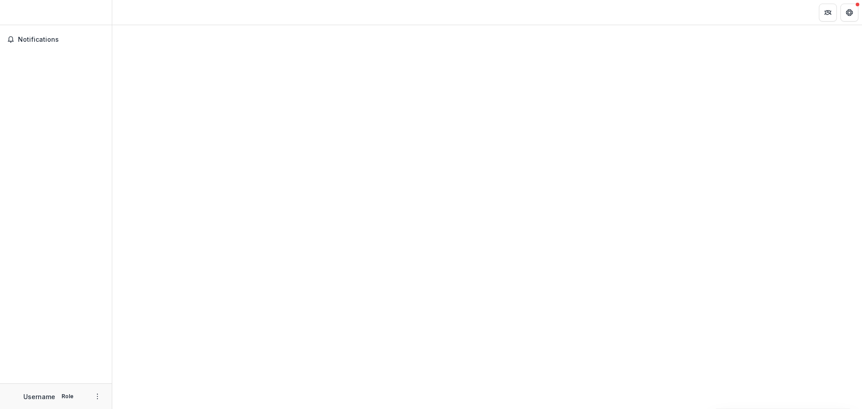 The height and width of the screenshot is (409, 862). What do you see at coordinates (67, 397) in the screenshot?
I see `p: Role` at bounding box center [67, 397].